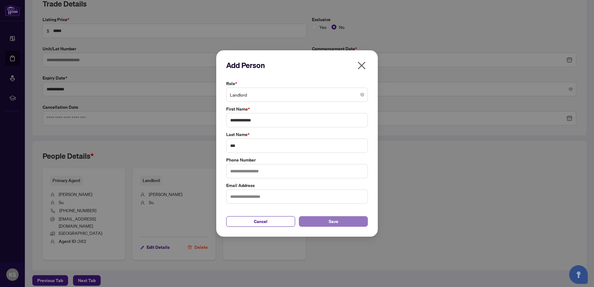 The image size is (594, 287). Describe the element at coordinates (297, 84) in the screenshot. I see `label: Role` at that location.